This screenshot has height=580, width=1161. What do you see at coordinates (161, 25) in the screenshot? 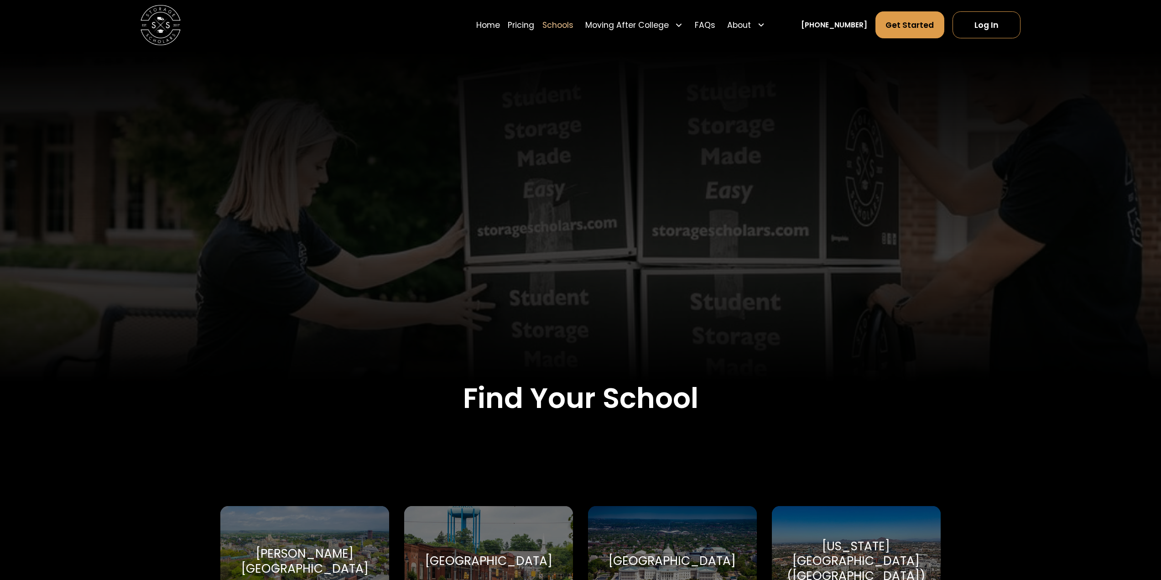
I see `img: Storage Scholars main logo` at bounding box center [161, 25].